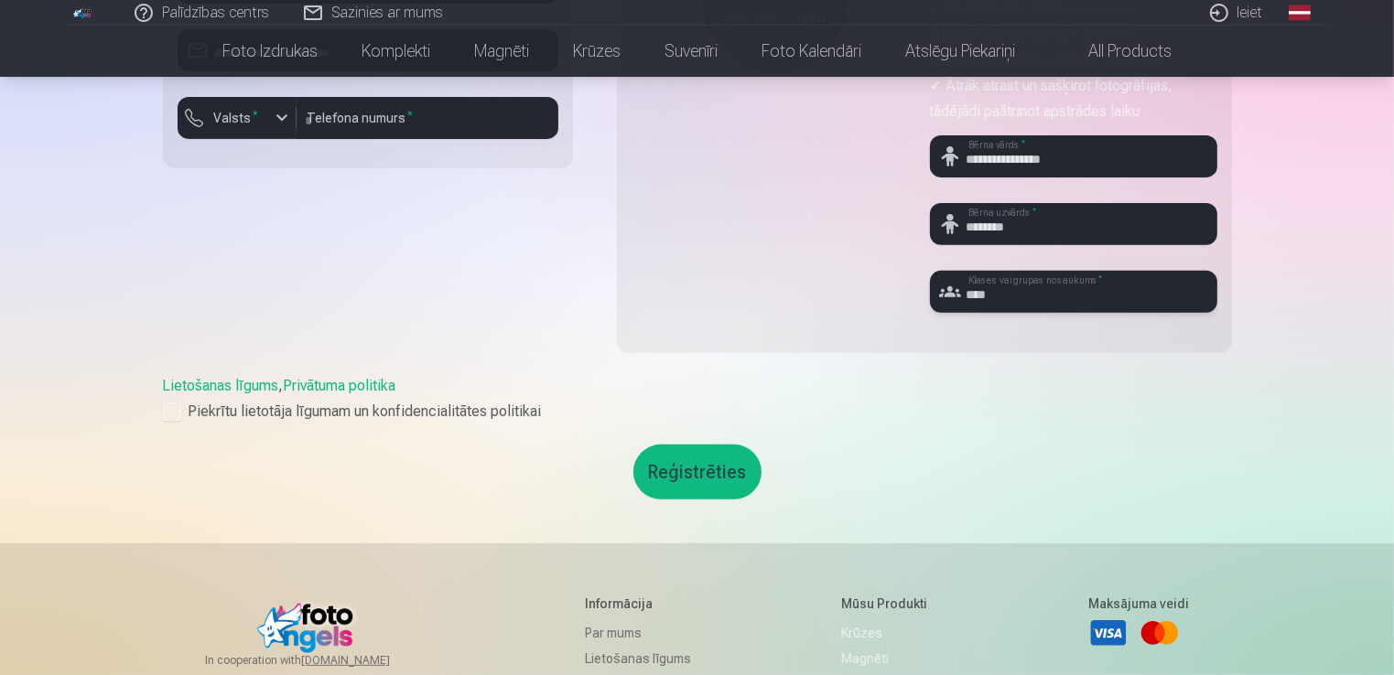 This screenshot has height=675, width=1394. I want to click on a: Visa, so click(1108, 633).